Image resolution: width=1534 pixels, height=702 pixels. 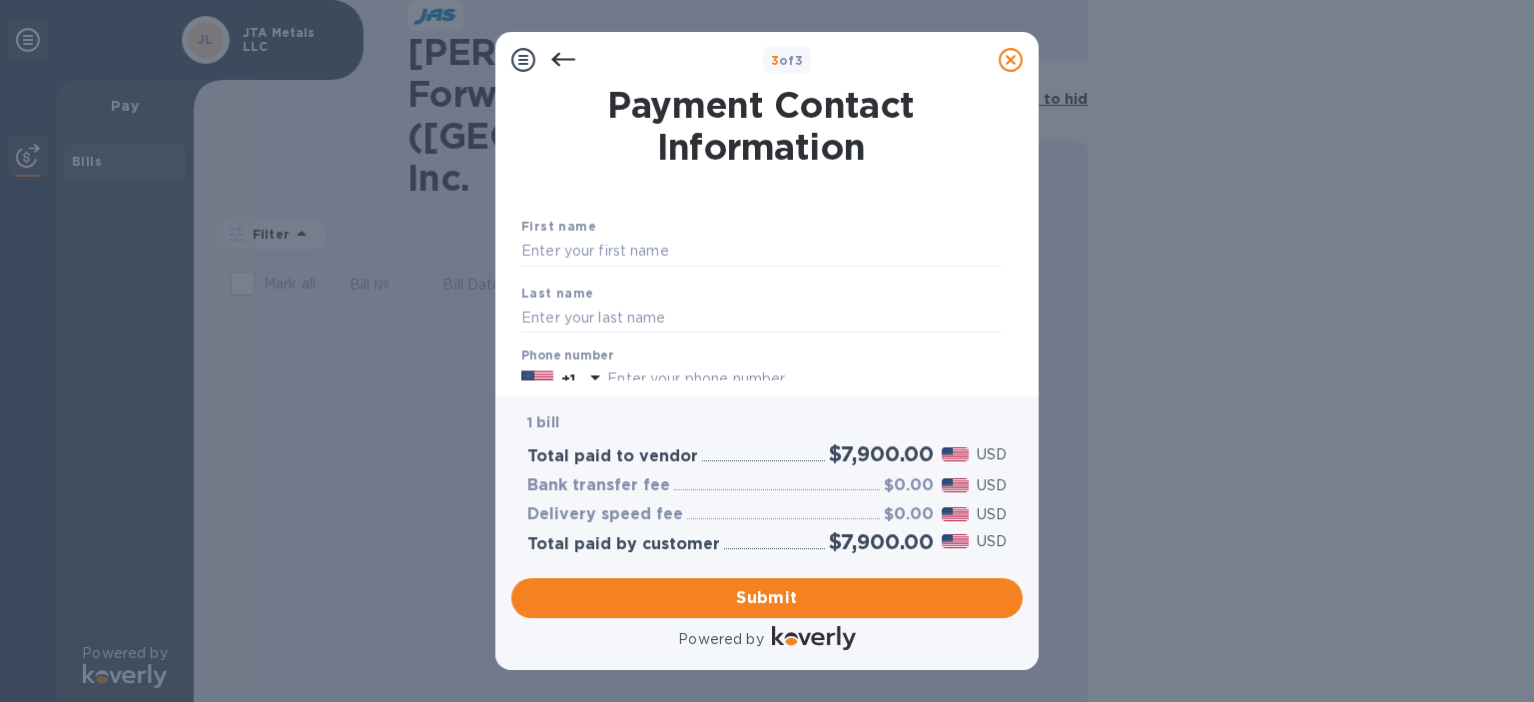 I want to click on input: Enter your phone number, so click(x=804, y=379).